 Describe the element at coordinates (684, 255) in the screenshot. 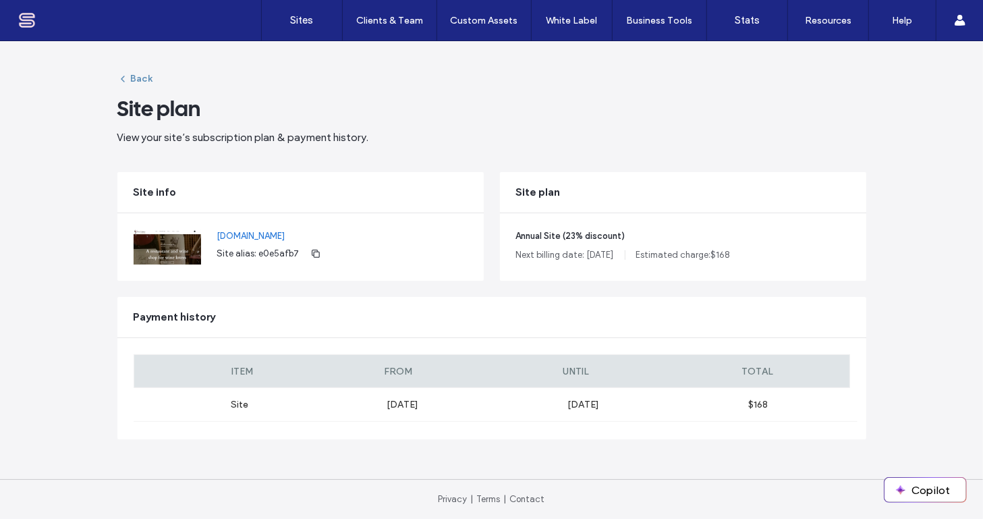

I see `span: Estimated charge: 168` at that location.